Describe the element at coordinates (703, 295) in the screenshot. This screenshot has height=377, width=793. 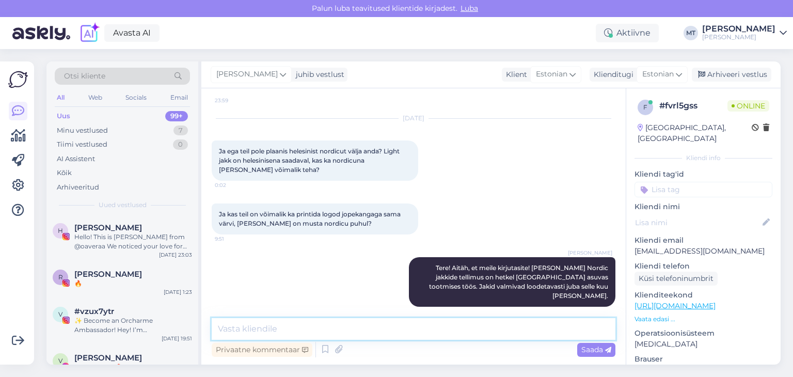
I see `p: Klienditeekond` at that location.